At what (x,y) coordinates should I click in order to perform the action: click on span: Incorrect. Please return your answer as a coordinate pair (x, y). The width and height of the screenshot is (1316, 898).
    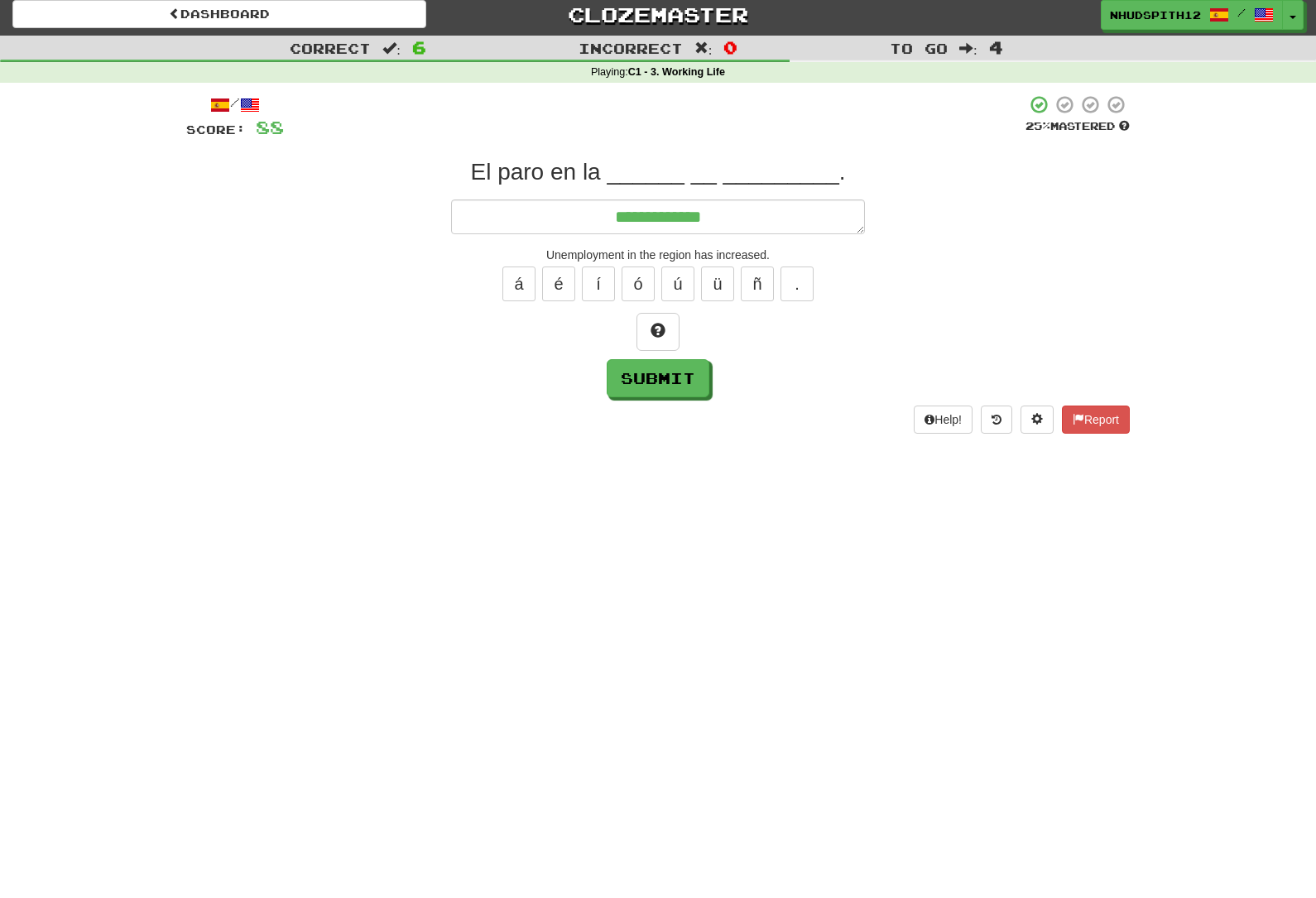
    Looking at the image, I should click on (631, 48).